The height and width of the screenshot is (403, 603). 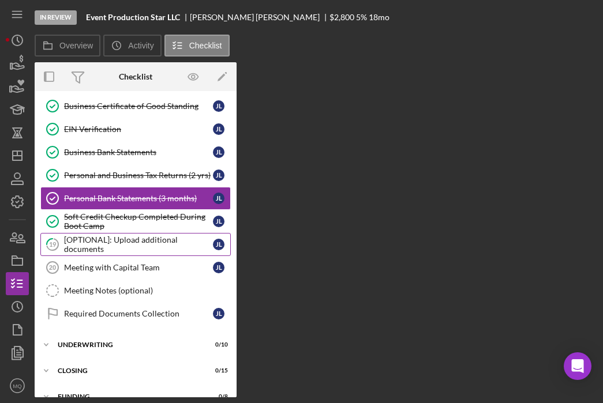 What do you see at coordinates (136, 77) in the screenshot?
I see `div: Checklist` at bounding box center [136, 77].